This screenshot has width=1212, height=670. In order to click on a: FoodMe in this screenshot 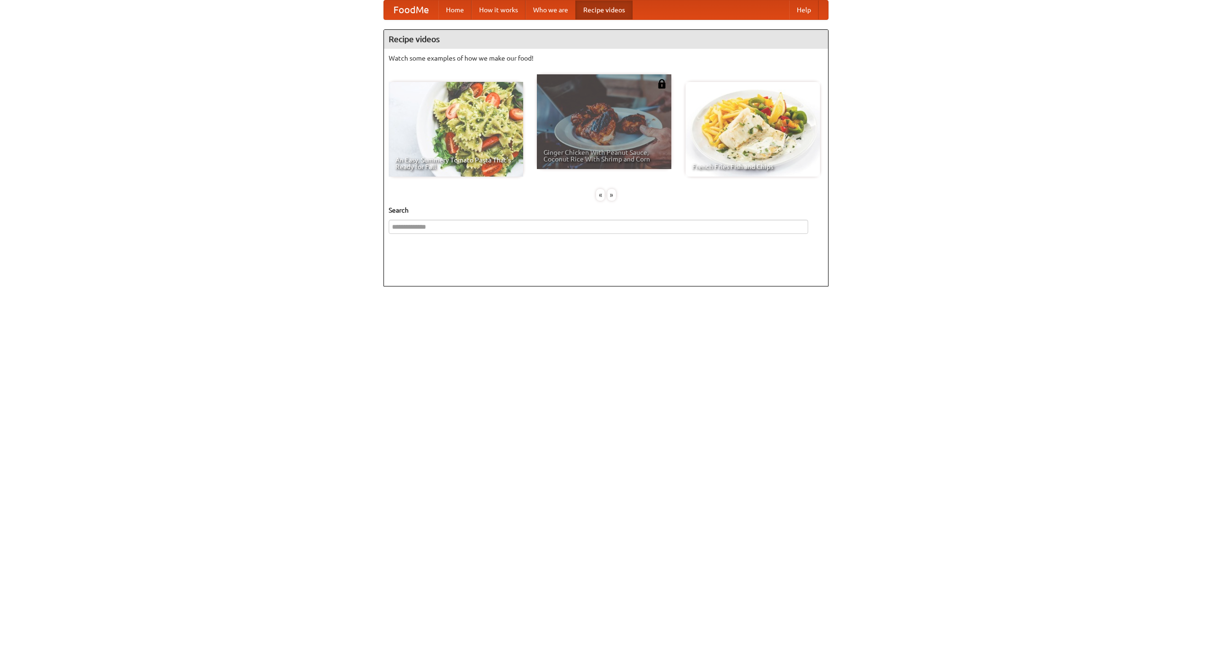, I will do `click(411, 10)`.